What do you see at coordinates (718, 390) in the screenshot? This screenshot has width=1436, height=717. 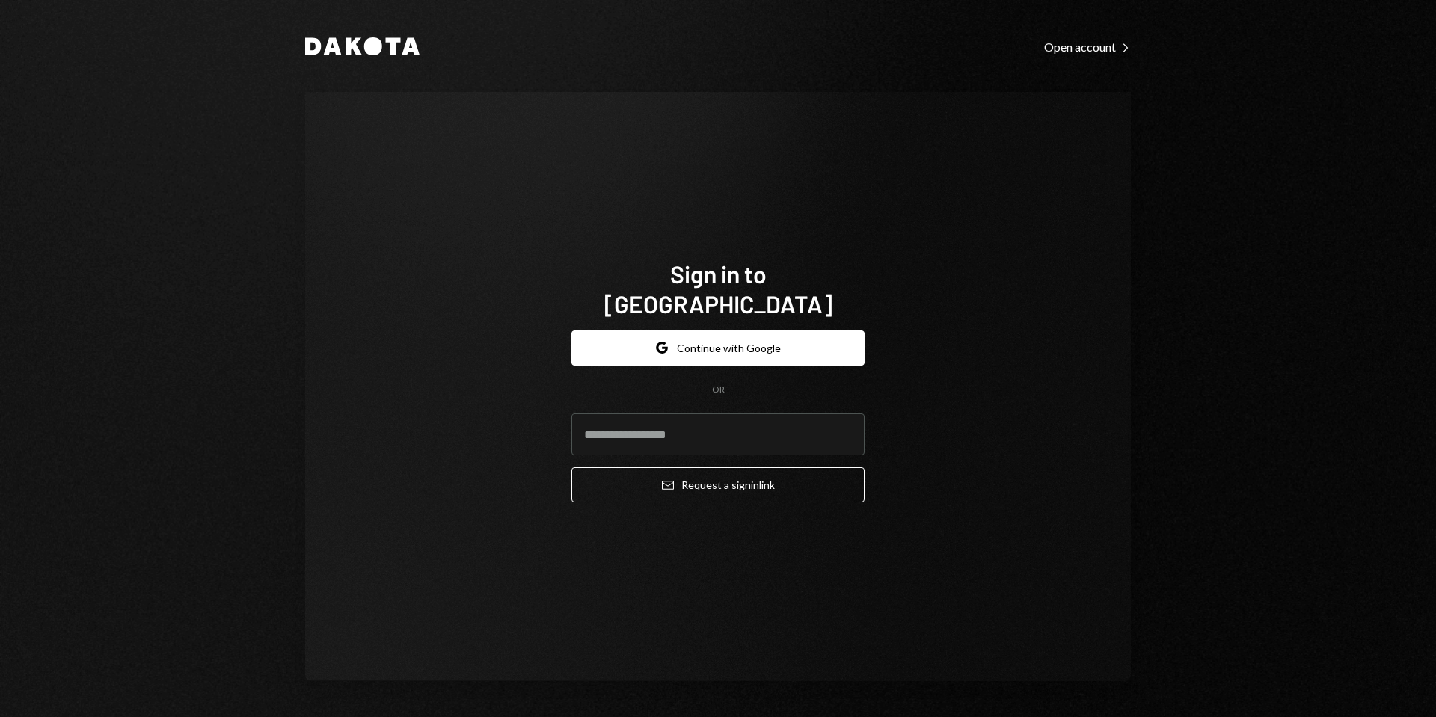 I see `div: OR` at bounding box center [718, 390].